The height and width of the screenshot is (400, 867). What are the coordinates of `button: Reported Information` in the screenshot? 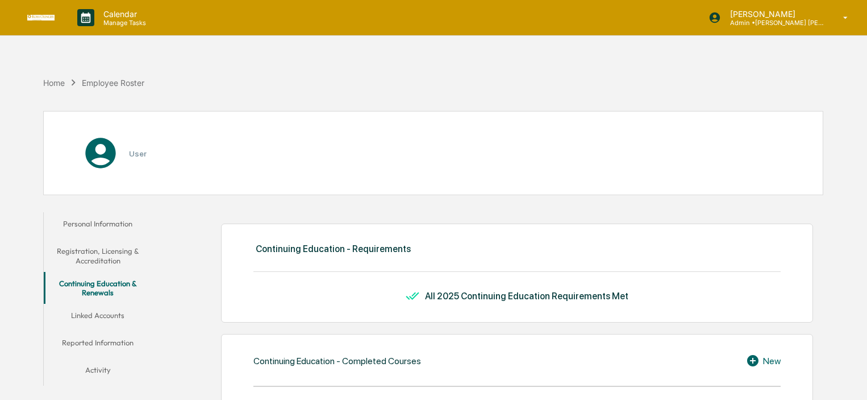 It's located at (98, 344).